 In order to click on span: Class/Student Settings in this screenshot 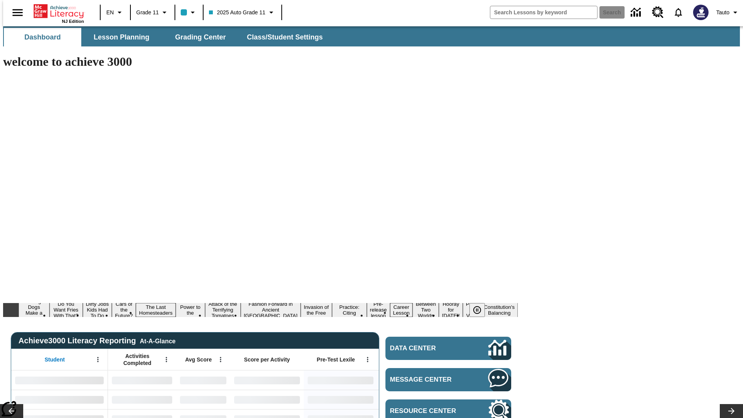, I will do `click(285, 37)`.